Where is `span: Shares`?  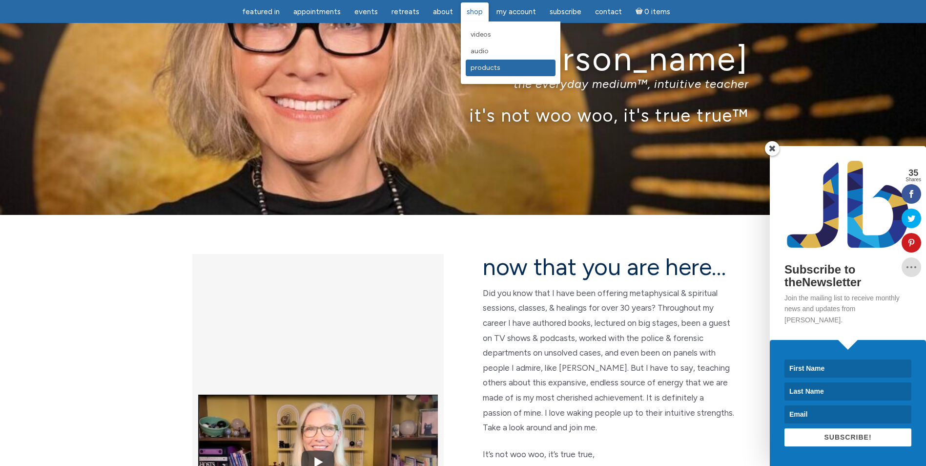
span: Shares is located at coordinates (914, 180).